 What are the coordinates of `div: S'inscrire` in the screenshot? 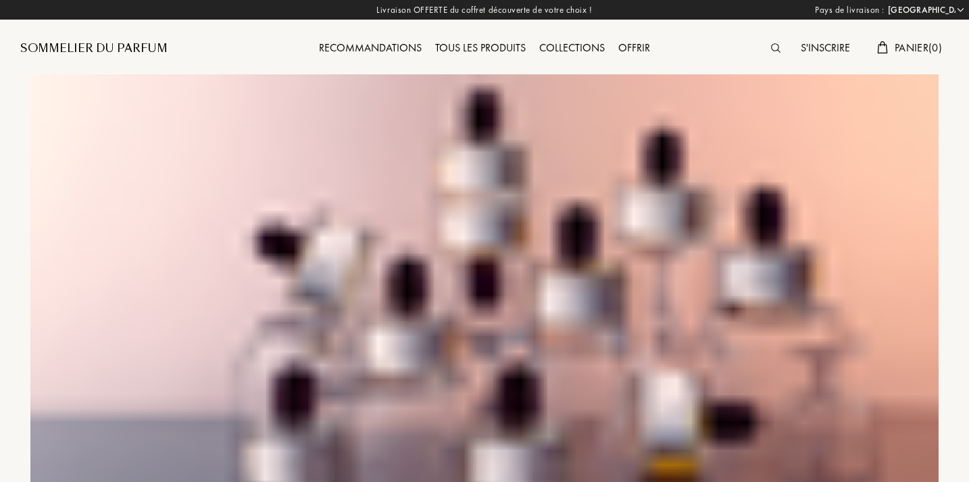 It's located at (825, 49).